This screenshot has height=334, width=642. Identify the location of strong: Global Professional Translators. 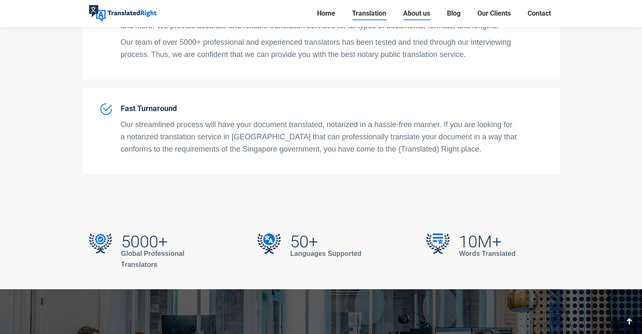
(153, 259).